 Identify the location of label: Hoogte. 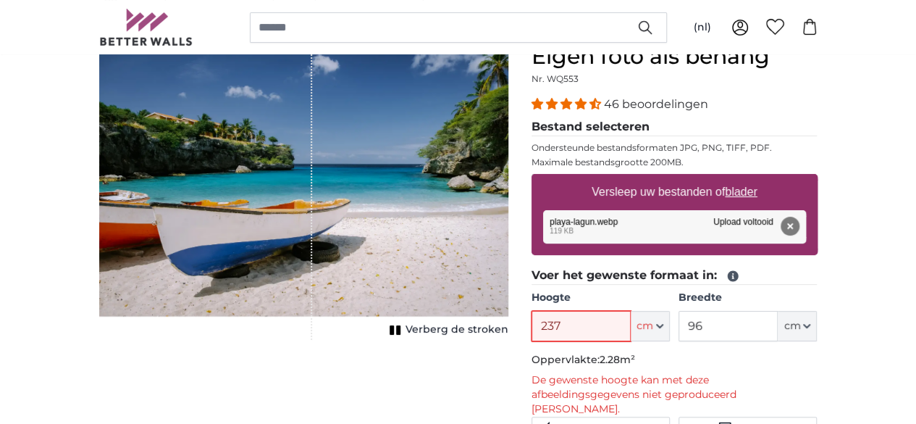
(600, 298).